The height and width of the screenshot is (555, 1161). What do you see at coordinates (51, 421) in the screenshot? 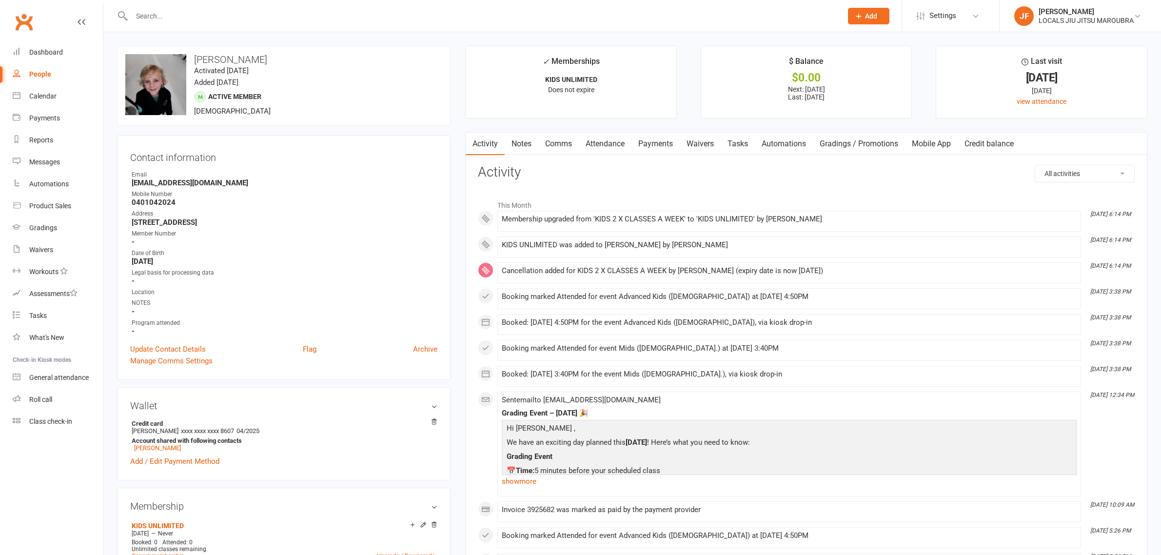
I see `div: Class check-in` at bounding box center [51, 421].